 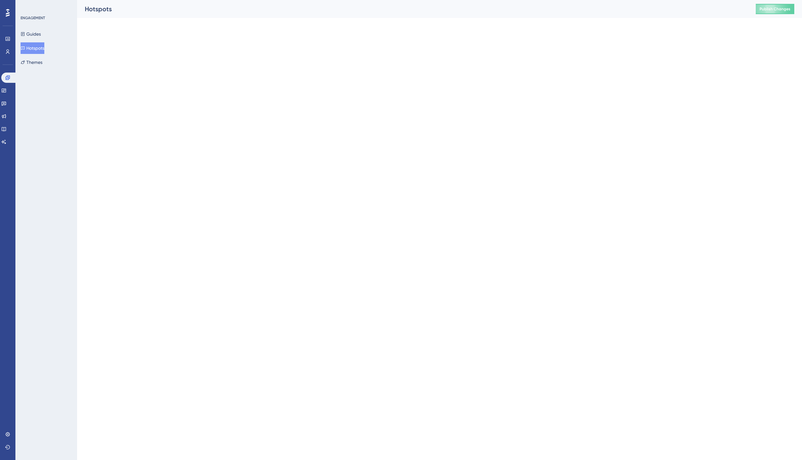 I want to click on div: ENGAGEMENT, so click(x=33, y=18).